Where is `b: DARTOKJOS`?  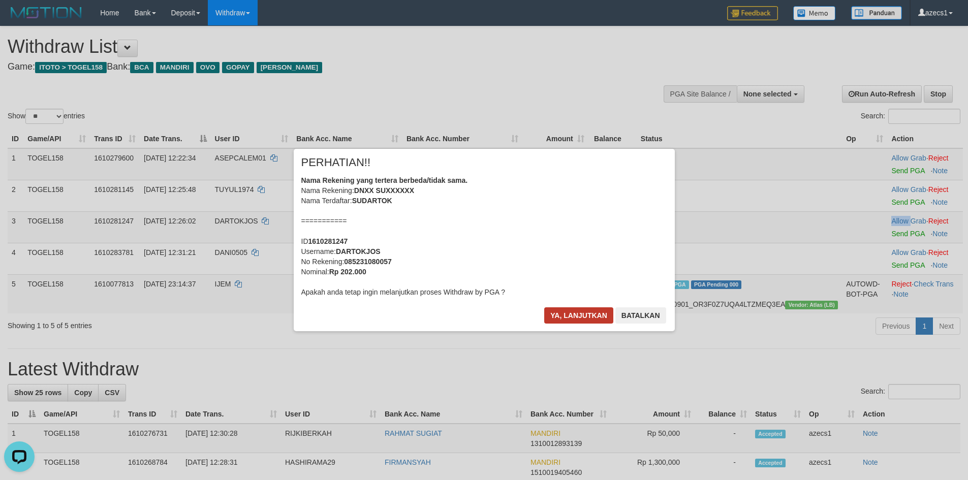 b: DARTOKJOS is located at coordinates (358, 252).